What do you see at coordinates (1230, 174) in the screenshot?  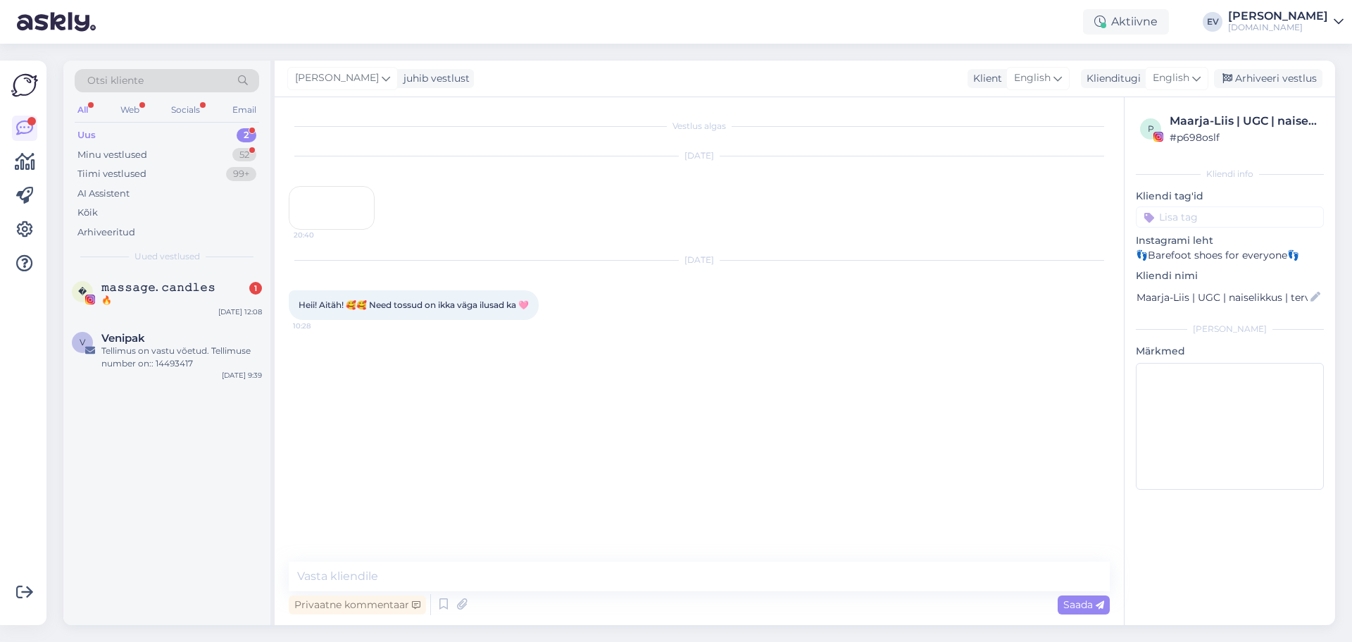 I see `div: Kliendi info` at bounding box center [1230, 174].